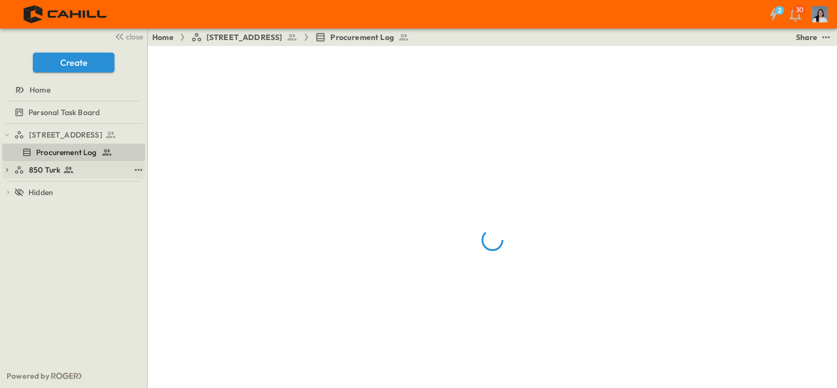  Describe the element at coordinates (41, 192) in the screenshot. I see `span: Hidden` at that location.